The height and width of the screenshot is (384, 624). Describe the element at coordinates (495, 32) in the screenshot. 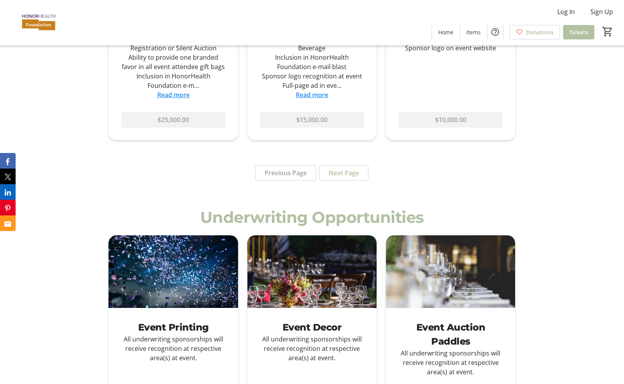

I see `button: Help` at that location.